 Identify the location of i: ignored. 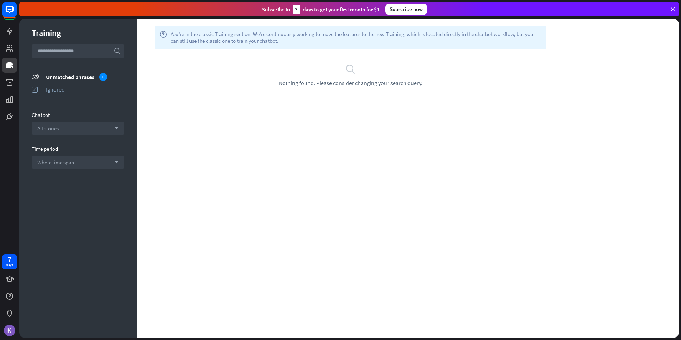
(35, 89).